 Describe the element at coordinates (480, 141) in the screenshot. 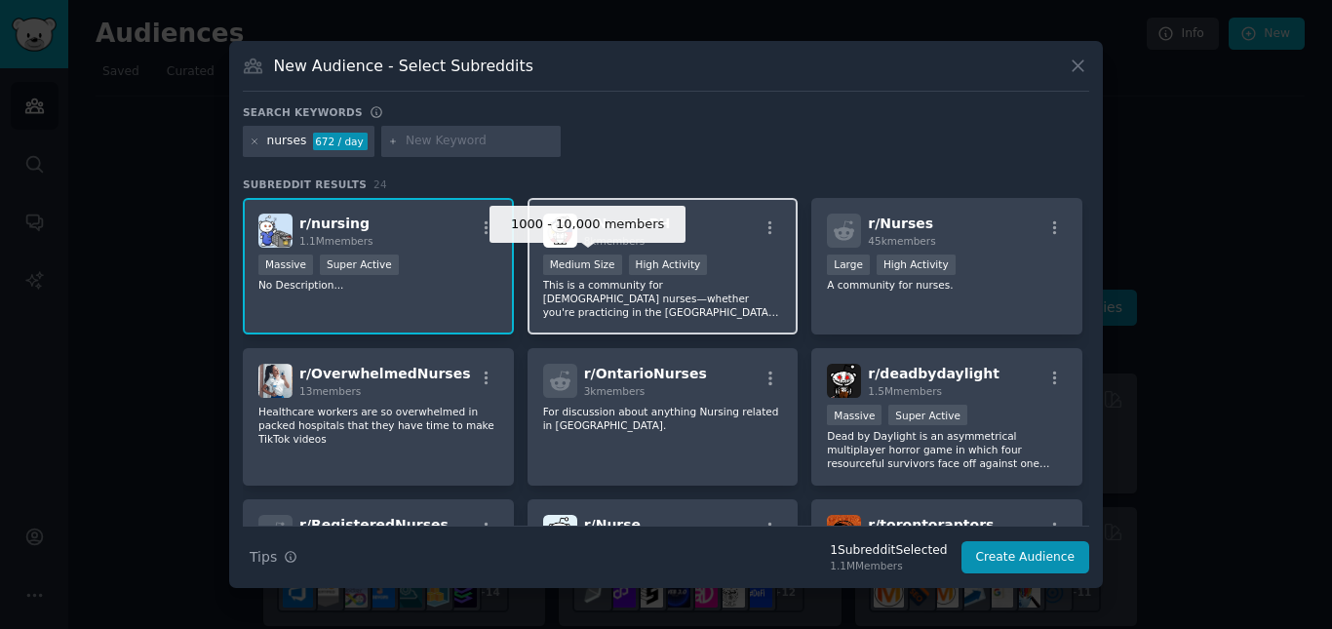

I see `input: New Keyword` at that location.